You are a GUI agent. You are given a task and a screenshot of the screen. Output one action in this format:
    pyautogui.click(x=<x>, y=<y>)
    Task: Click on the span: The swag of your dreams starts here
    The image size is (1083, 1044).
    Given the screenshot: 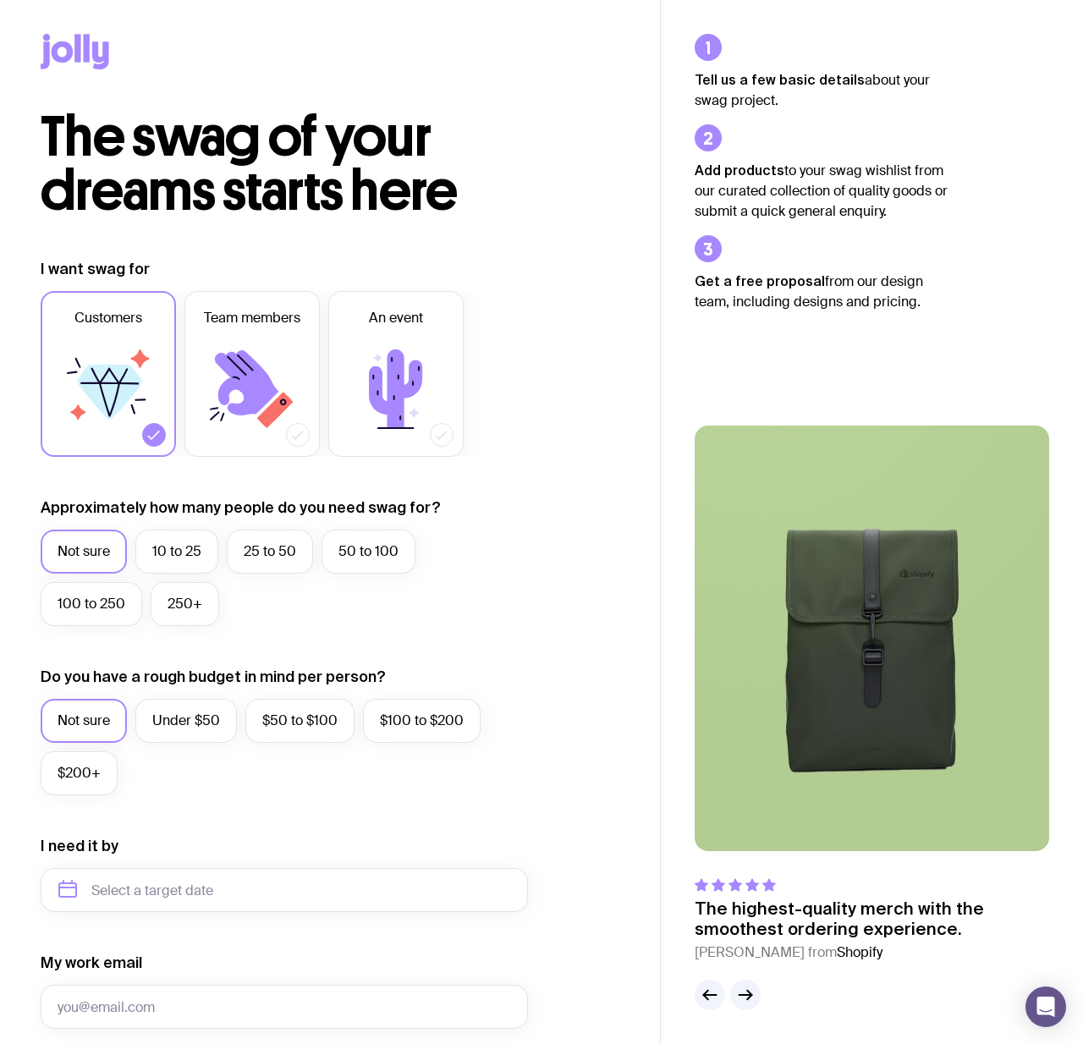 What is the action you would take?
    pyautogui.click(x=249, y=163)
    